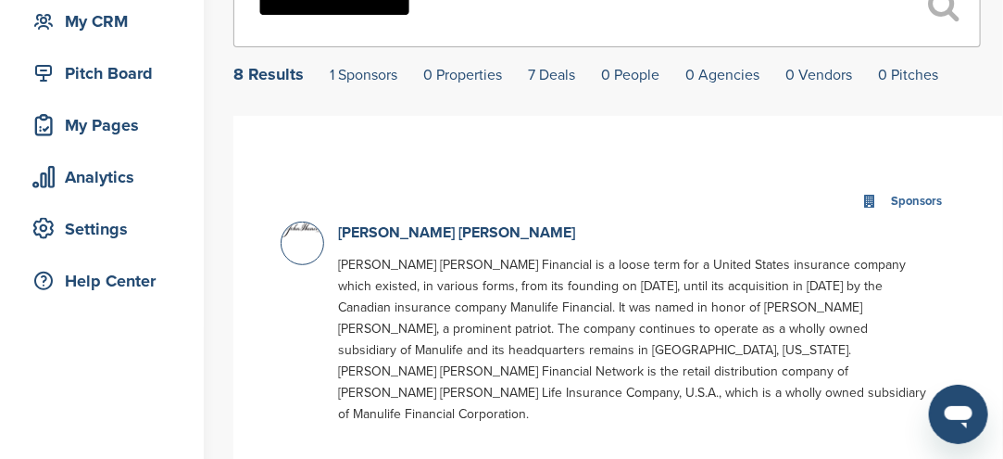 Image resolution: width=1003 pixels, height=459 pixels. Describe the element at coordinates (102, 281) in the screenshot. I see `a: Help Center` at that location.